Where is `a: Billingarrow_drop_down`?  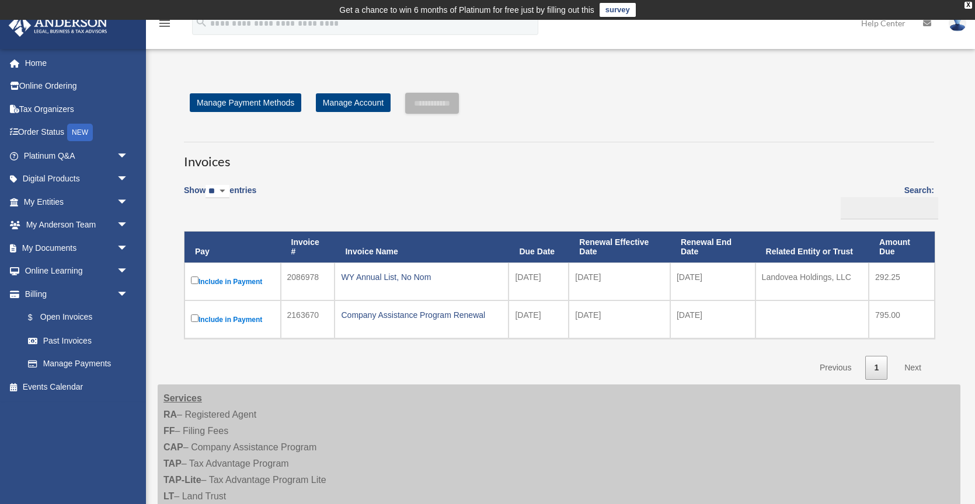
a: Billingarrow_drop_down is located at coordinates (74, 294).